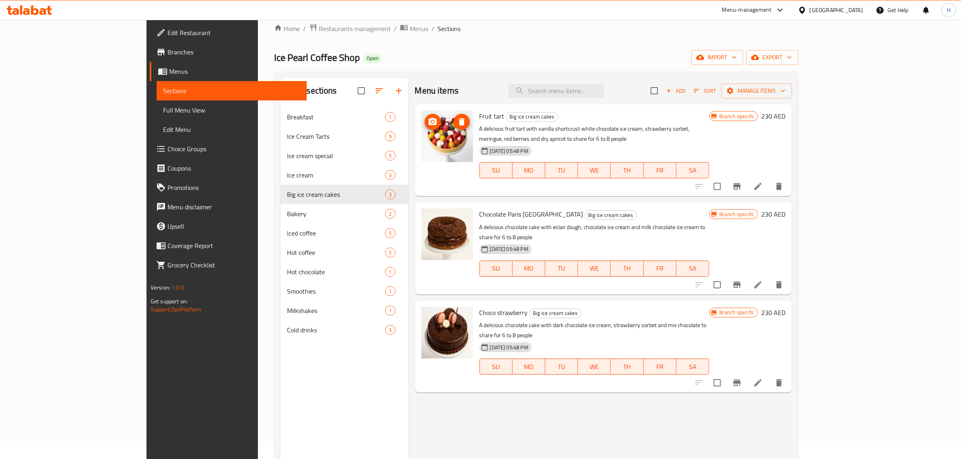 Image resolution: width=961 pixels, height=459 pixels. I want to click on span: export, so click(772, 57).